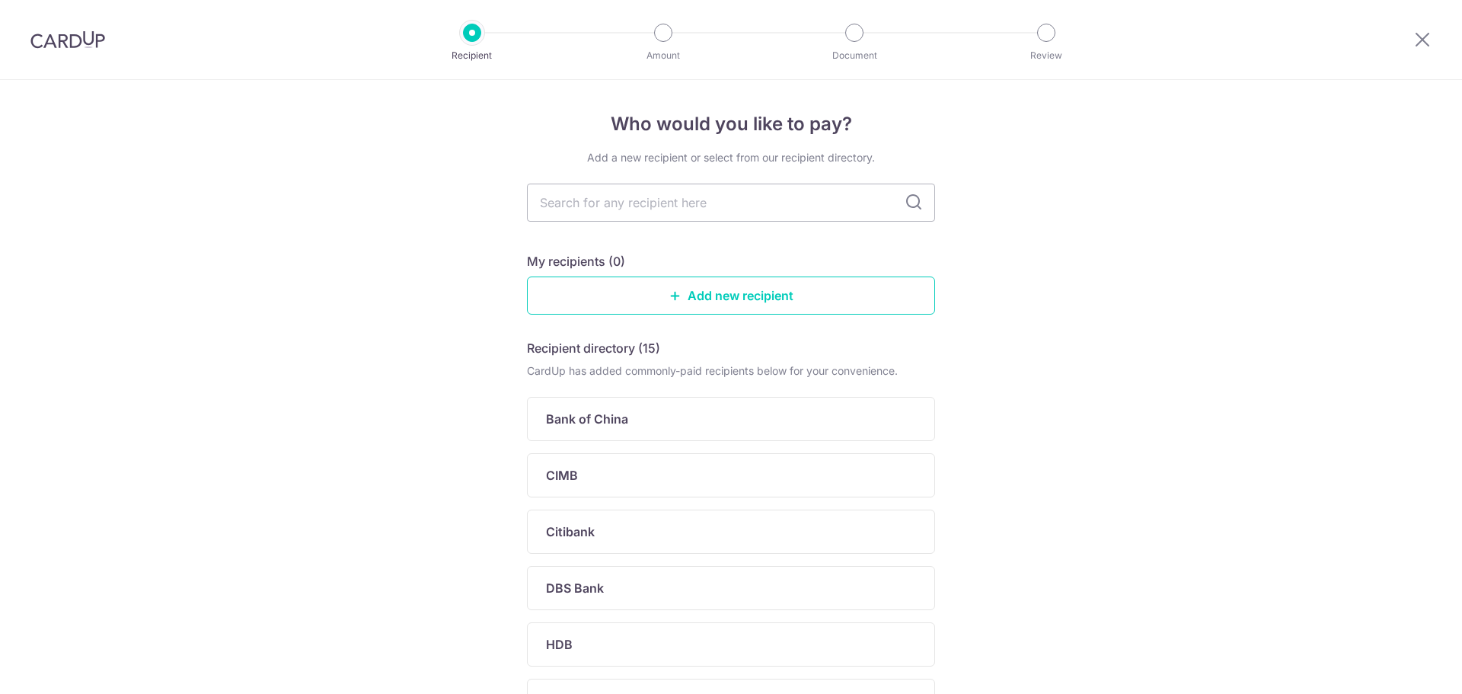 This screenshot has height=694, width=1462. Describe the element at coordinates (731, 158) in the screenshot. I see `div: Add a new recipient or select from our recipient directory.` at that location.